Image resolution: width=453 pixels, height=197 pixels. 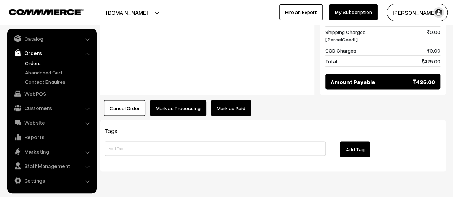 What do you see at coordinates (439, 13) in the screenshot?
I see `img: user` at bounding box center [439, 13].